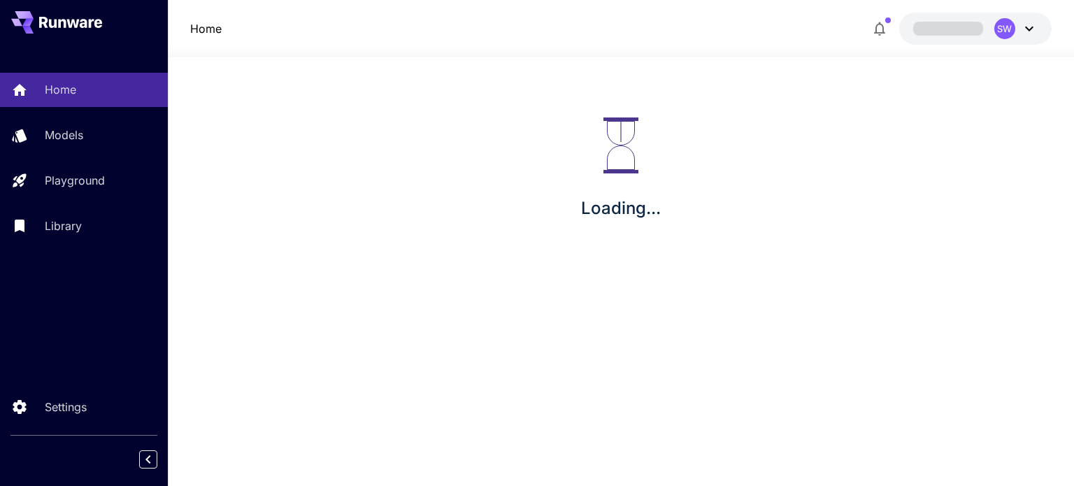 This screenshot has width=1074, height=486. What do you see at coordinates (206, 29) in the screenshot?
I see `a: Home` at bounding box center [206, 29].